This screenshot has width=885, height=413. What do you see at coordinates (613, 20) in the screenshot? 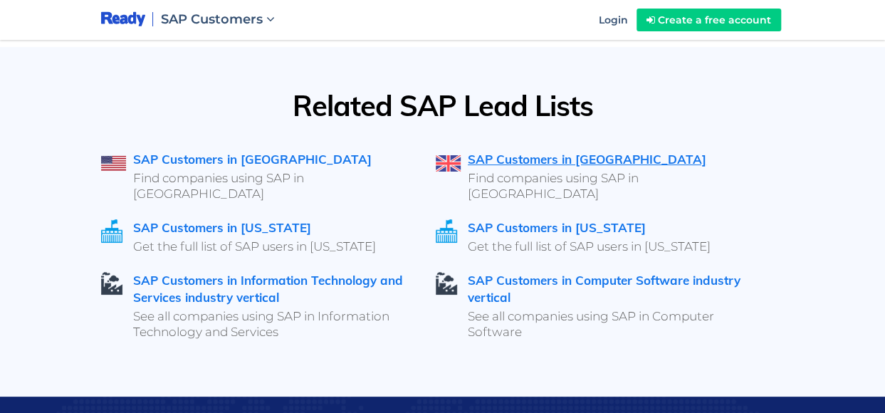
I see `a: Login` at bounding box center [613, 20].